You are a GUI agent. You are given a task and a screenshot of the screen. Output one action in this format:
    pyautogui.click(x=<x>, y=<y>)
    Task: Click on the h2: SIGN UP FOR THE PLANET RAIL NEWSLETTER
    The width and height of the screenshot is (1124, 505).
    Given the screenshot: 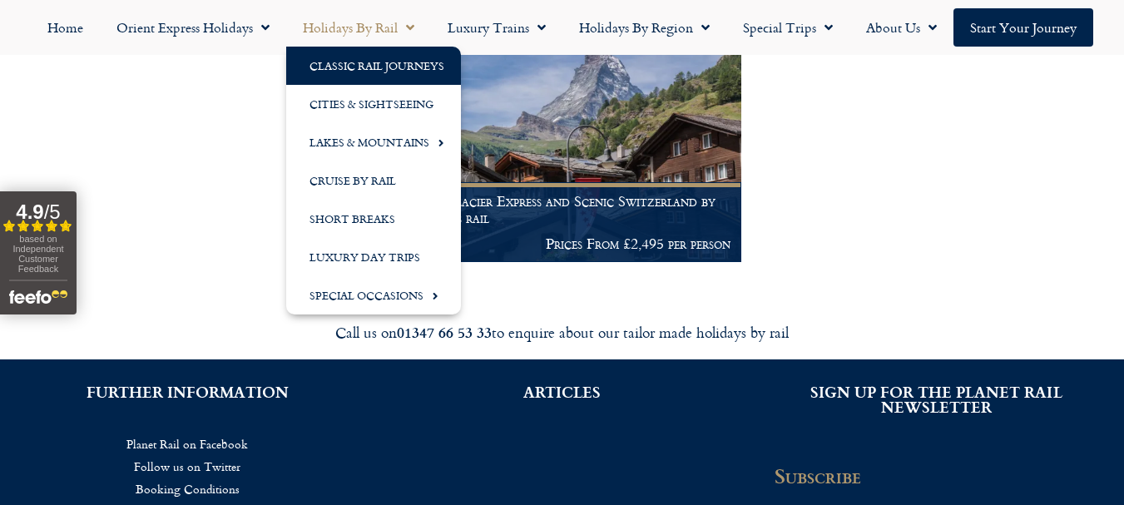 What is the action you would take?
    pyautogui.click(x=937, y=399)
    